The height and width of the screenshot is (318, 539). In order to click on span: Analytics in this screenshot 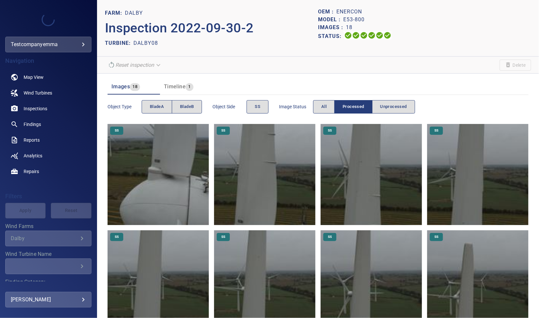, I will do `click(33, 156)`.